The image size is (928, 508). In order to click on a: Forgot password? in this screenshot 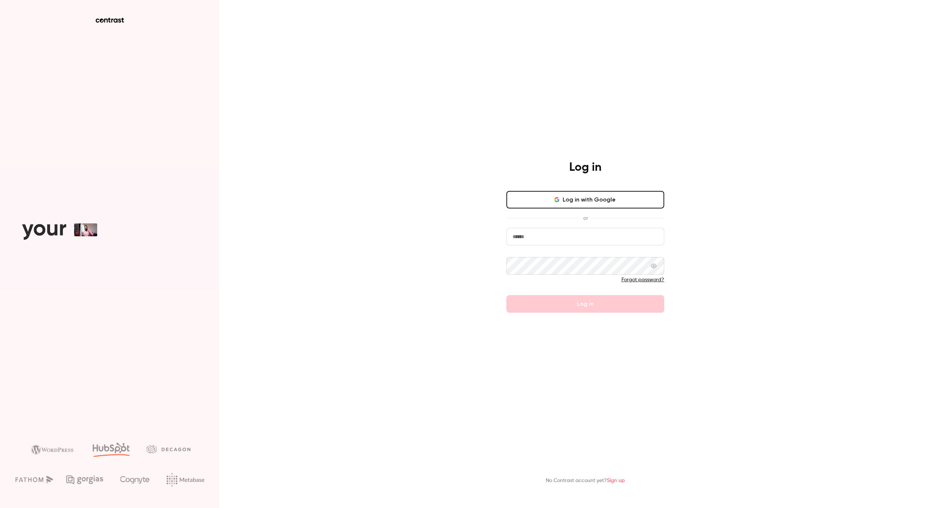, I will do `click(643, 280)`.